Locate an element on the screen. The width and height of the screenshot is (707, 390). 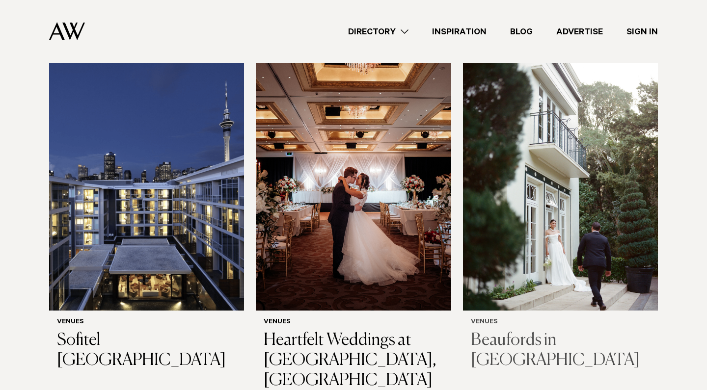
img: Auckland Weddings Logo is located at coordinates (67, 31).